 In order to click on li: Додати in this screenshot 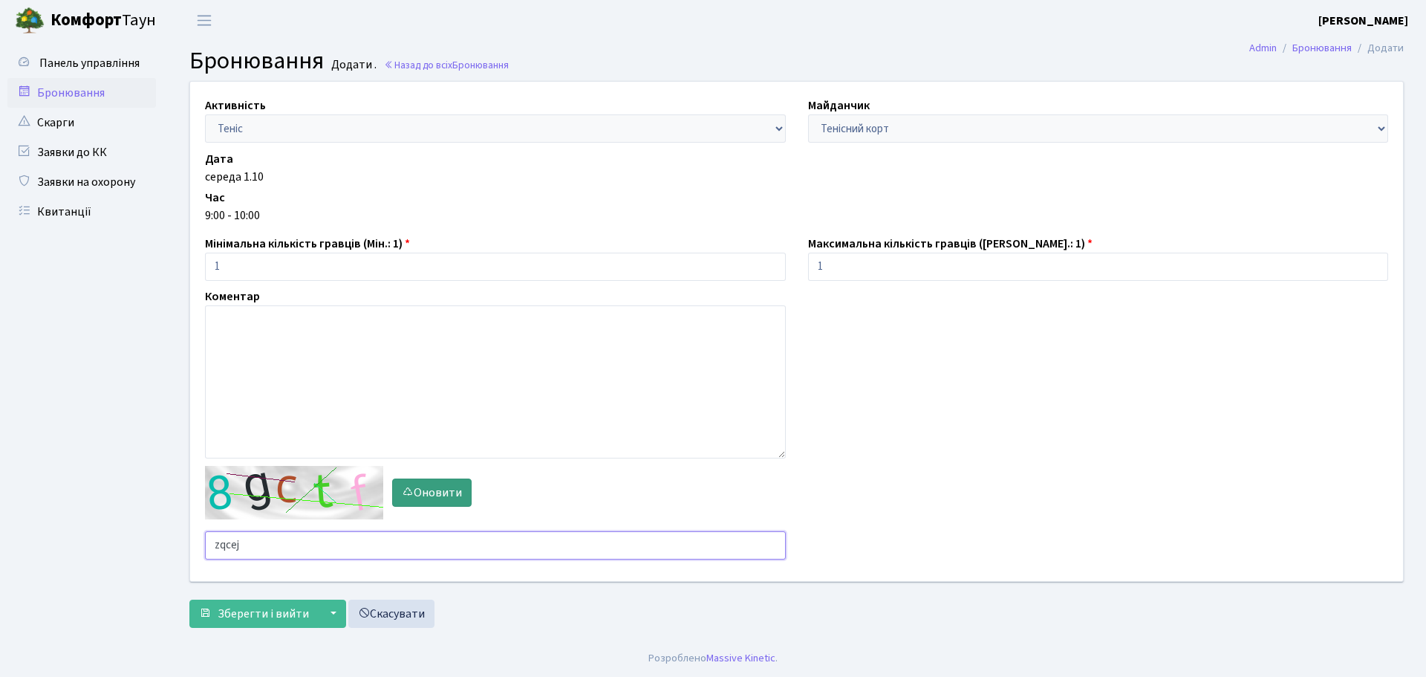, I will do `click(1378, 48)`.